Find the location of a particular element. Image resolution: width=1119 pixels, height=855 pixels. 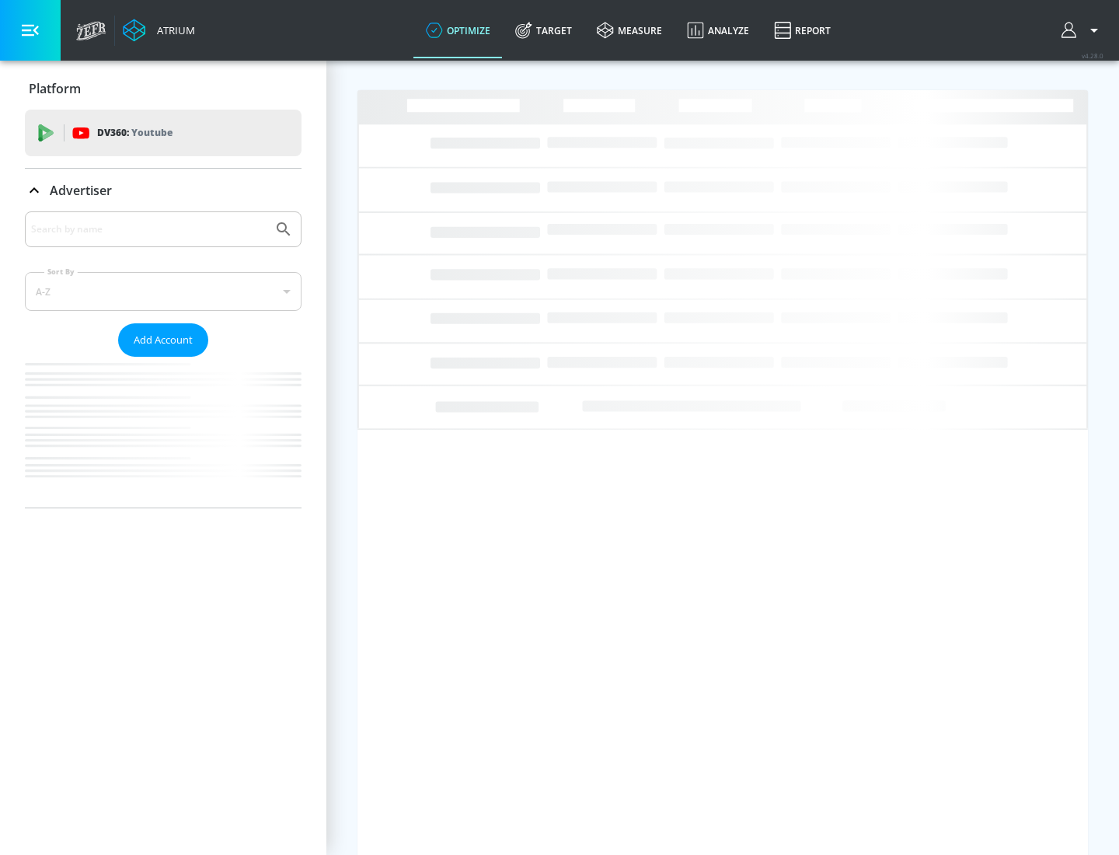

div: A-Z is located at coordinates (163, 291).